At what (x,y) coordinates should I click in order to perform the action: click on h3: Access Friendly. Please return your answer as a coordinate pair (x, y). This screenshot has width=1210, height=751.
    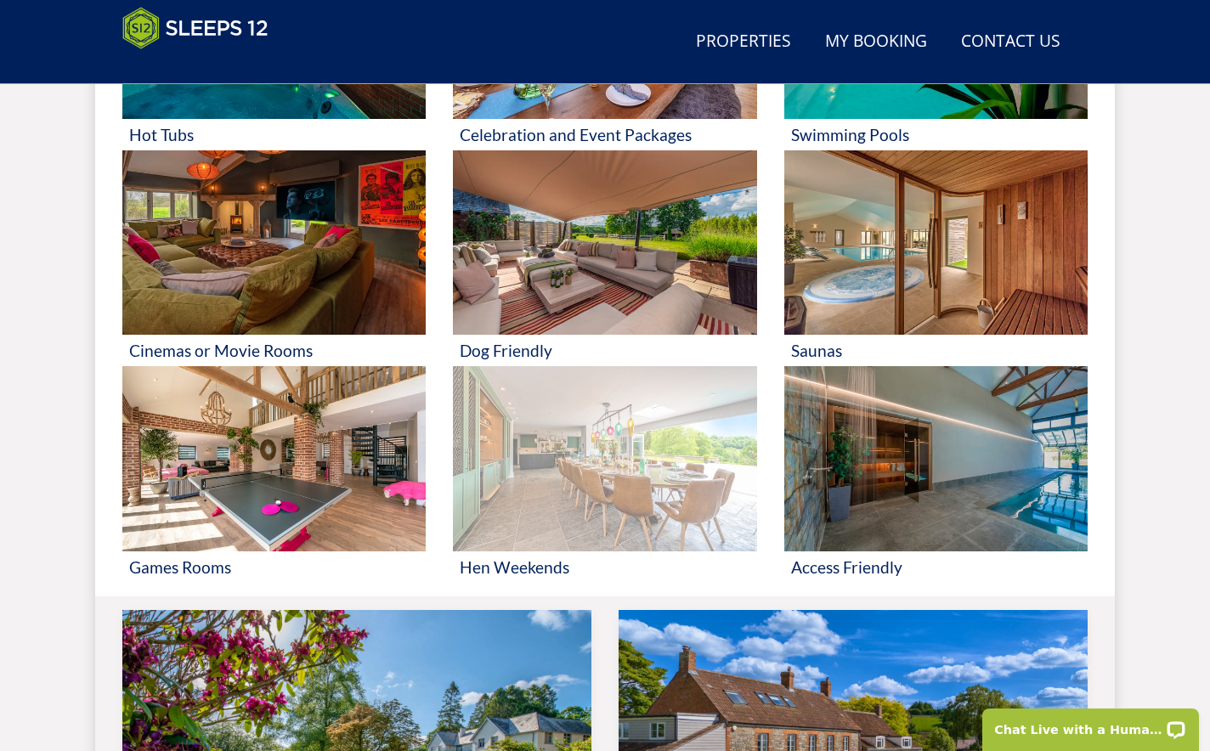
    Looking at the image, I should click on (935, 567).